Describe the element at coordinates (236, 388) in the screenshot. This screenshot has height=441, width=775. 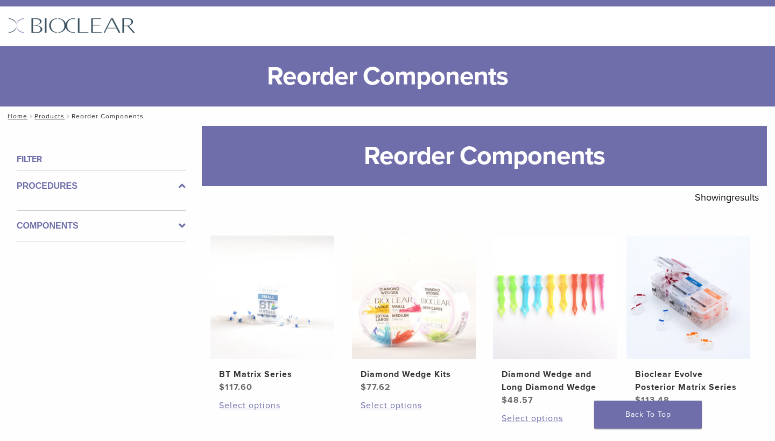
I see `bdi: 117.60` at that location.